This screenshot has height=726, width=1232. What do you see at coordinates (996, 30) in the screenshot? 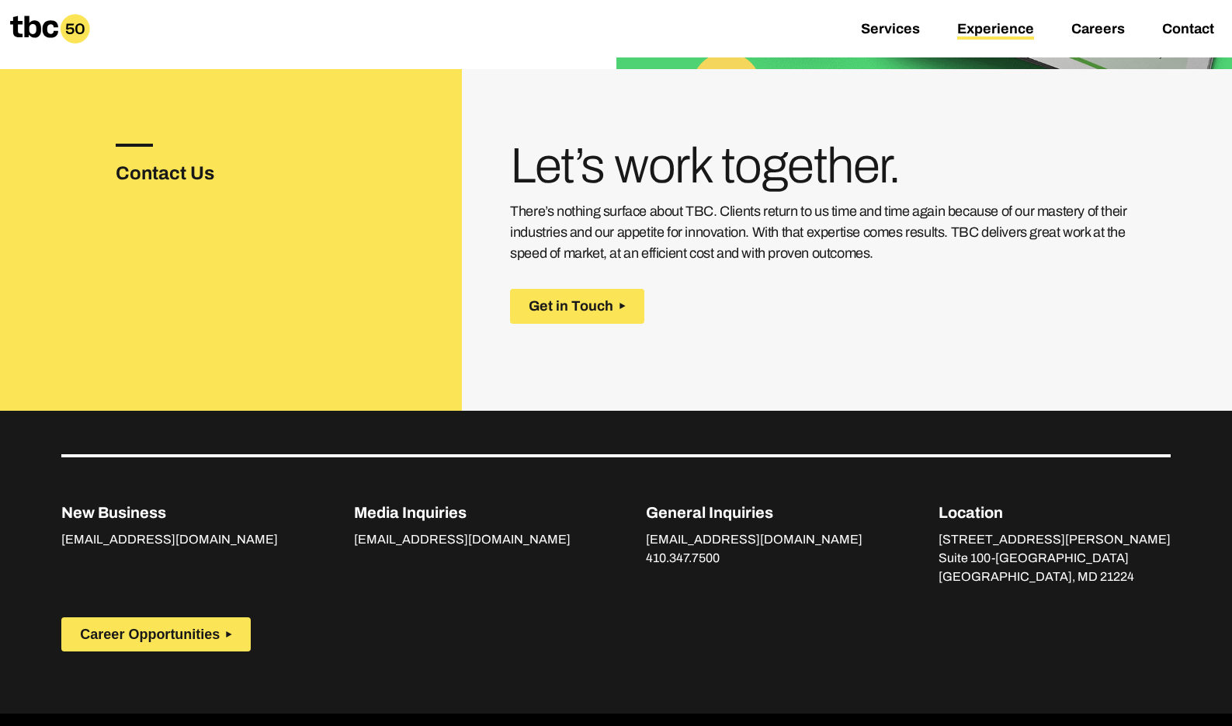
I see `a: Experience` at bounding box center [996, 30].